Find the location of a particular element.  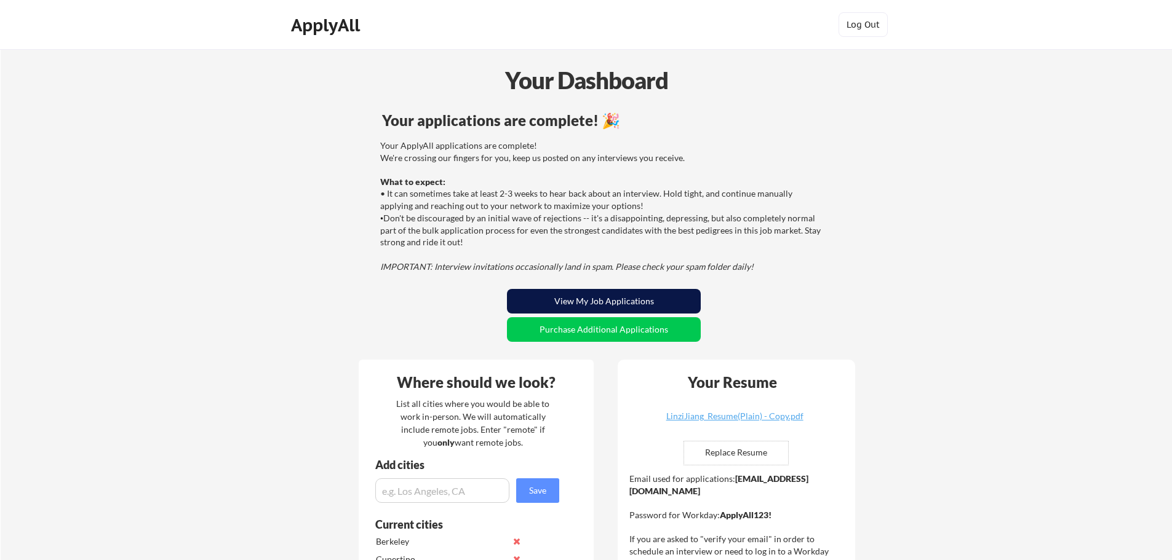

div: List all cities where you would be able to work in-person. We will automatically include remote j... is located at coordinates (472, 423).